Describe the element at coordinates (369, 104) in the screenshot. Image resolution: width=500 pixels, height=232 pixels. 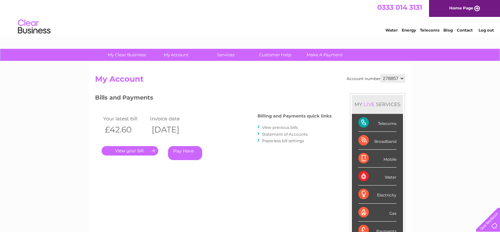
I see `div: LIVE` at that location.